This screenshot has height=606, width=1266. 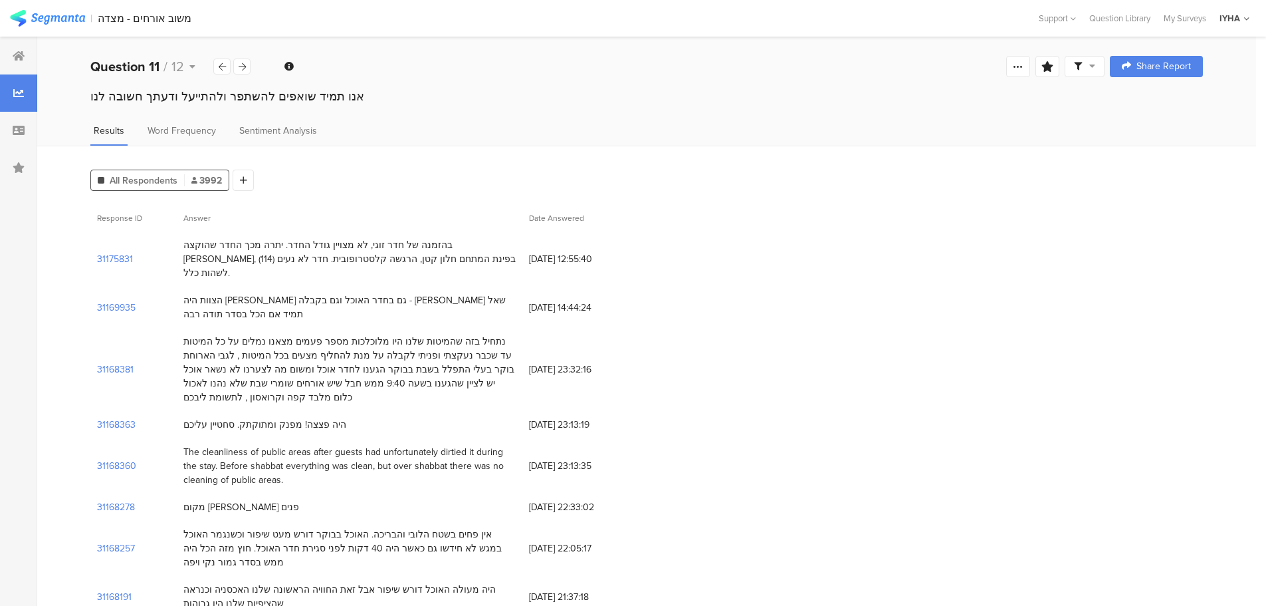 I want to click on div: נתחיל בזה שהמיטות שלנו היו מלוכלכות מספר פעמים מצאנו נמלים על כל המיטות עד שכבר נעקצתי ופניתי לקב..., so click(x=350, y=369).